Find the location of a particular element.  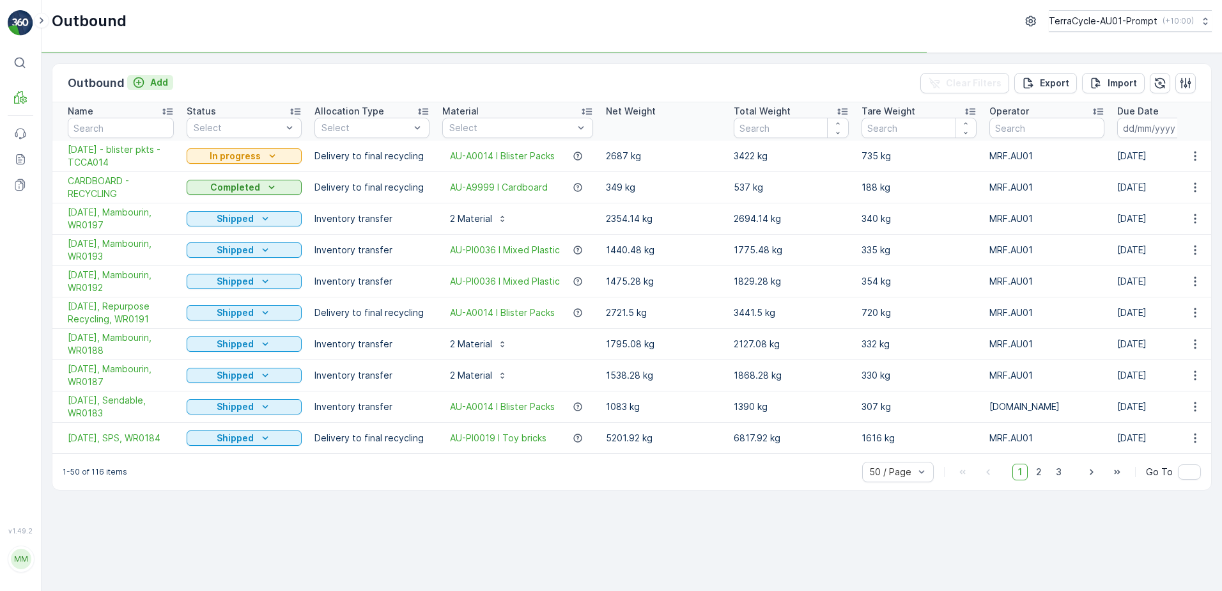

span: v 1.49.2 is located at coordinates (20, 531).